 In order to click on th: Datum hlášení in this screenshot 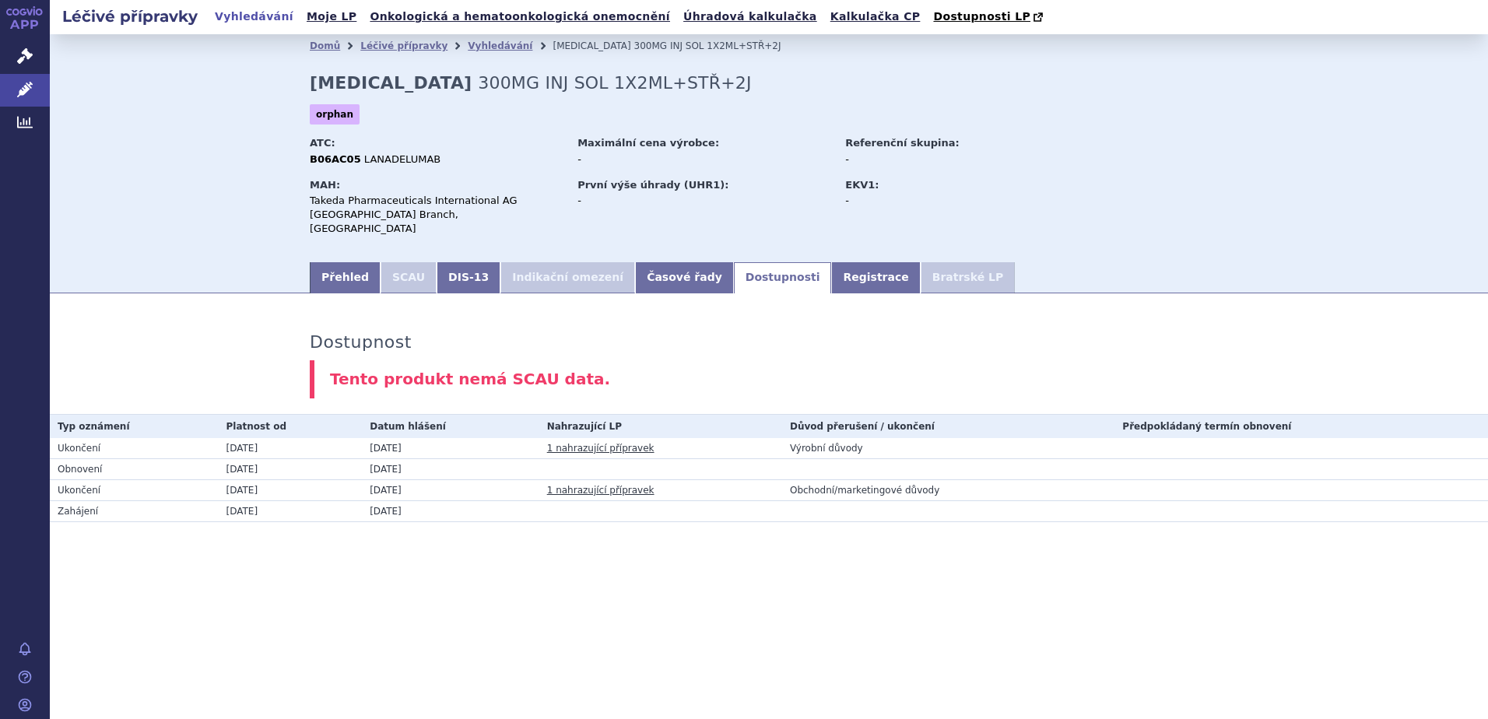, I will do `click(451, 427)`.